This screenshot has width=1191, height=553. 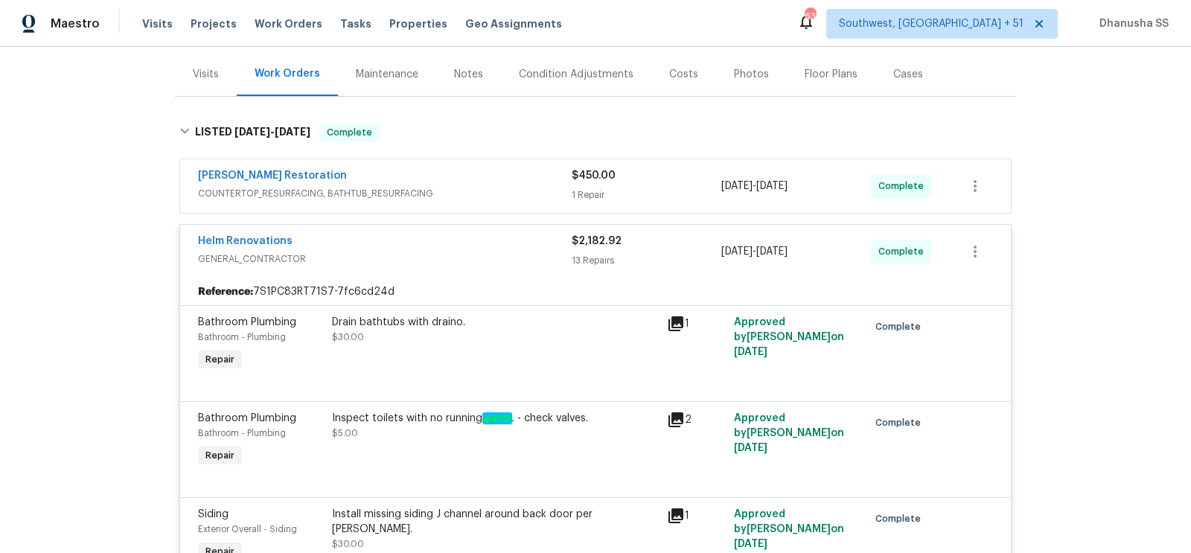 I want to click on div: Drain bathtubs with draino., so click(x=495, y=322).